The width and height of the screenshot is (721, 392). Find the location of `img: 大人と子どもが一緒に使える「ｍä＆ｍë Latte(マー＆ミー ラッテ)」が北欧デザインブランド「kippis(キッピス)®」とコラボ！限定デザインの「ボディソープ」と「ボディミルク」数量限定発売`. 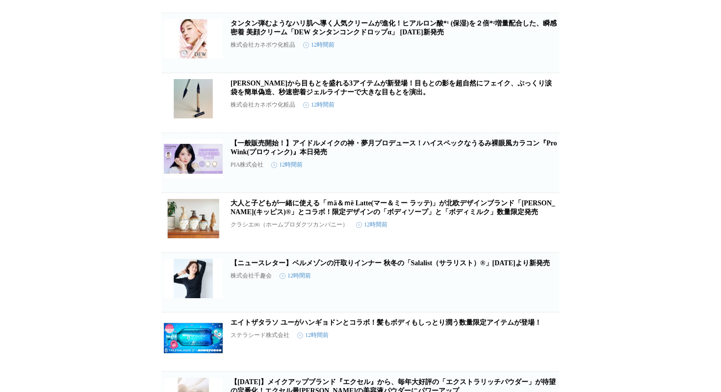

img: 大人と子どもが一緒に使える「ｍä＆ｍë Latte(マー＆ミー ラッテ)」が北欧デザインブランド「kippis(キッピス)®」とコラボ！限定デザインの「ボディソープ」と「ボディミルク」数量限定発売 is located at coordinates (193, 218).